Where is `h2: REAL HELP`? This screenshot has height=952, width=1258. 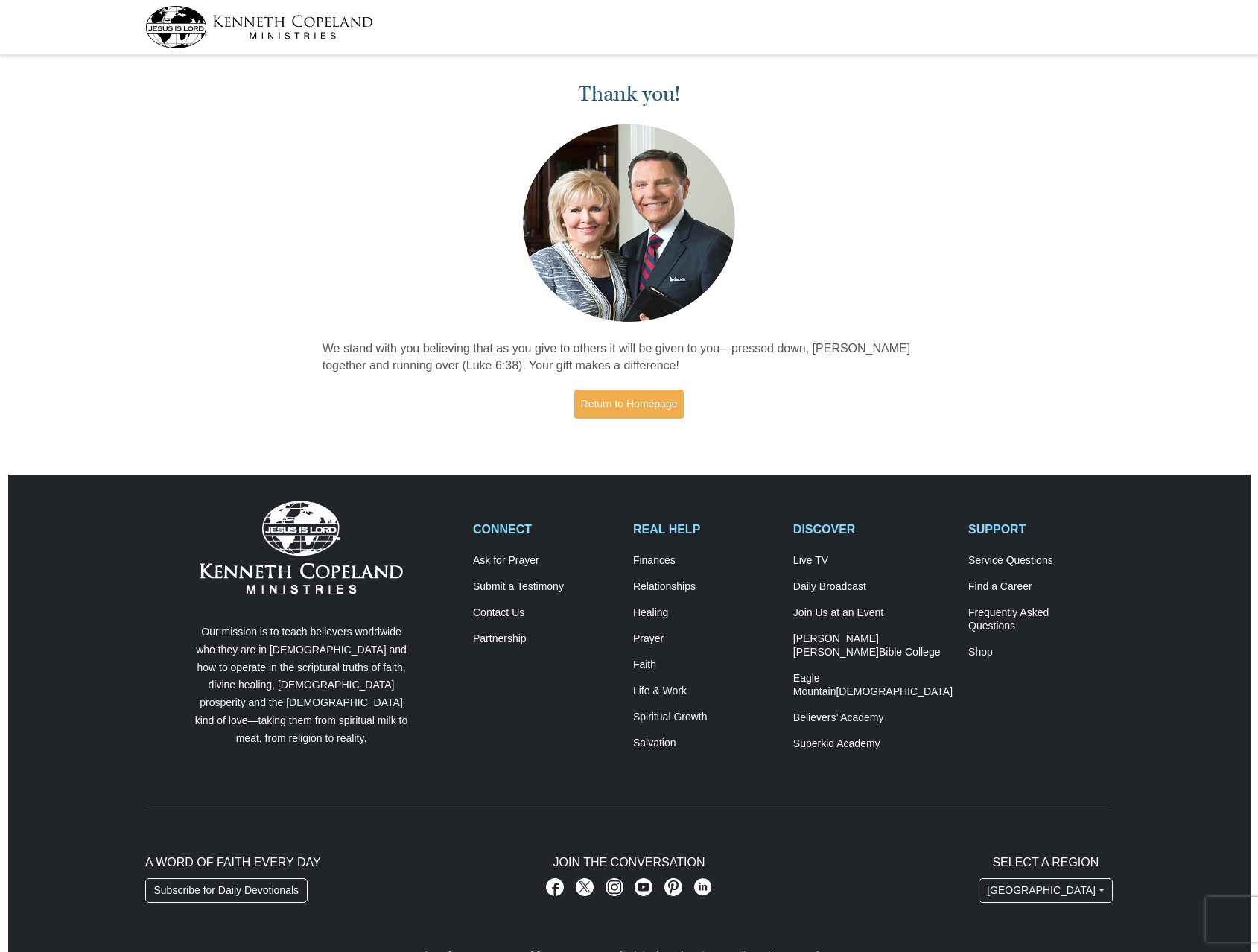 h2: REAL HELP is located at coordinates (705, 529).